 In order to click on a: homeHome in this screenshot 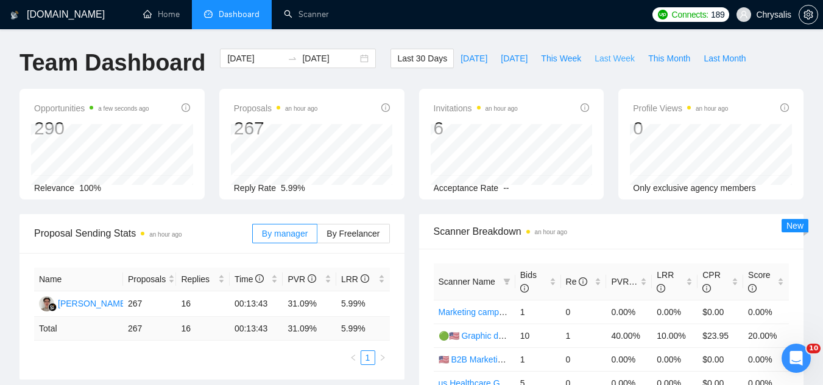, I will do `click(161, 14)`.